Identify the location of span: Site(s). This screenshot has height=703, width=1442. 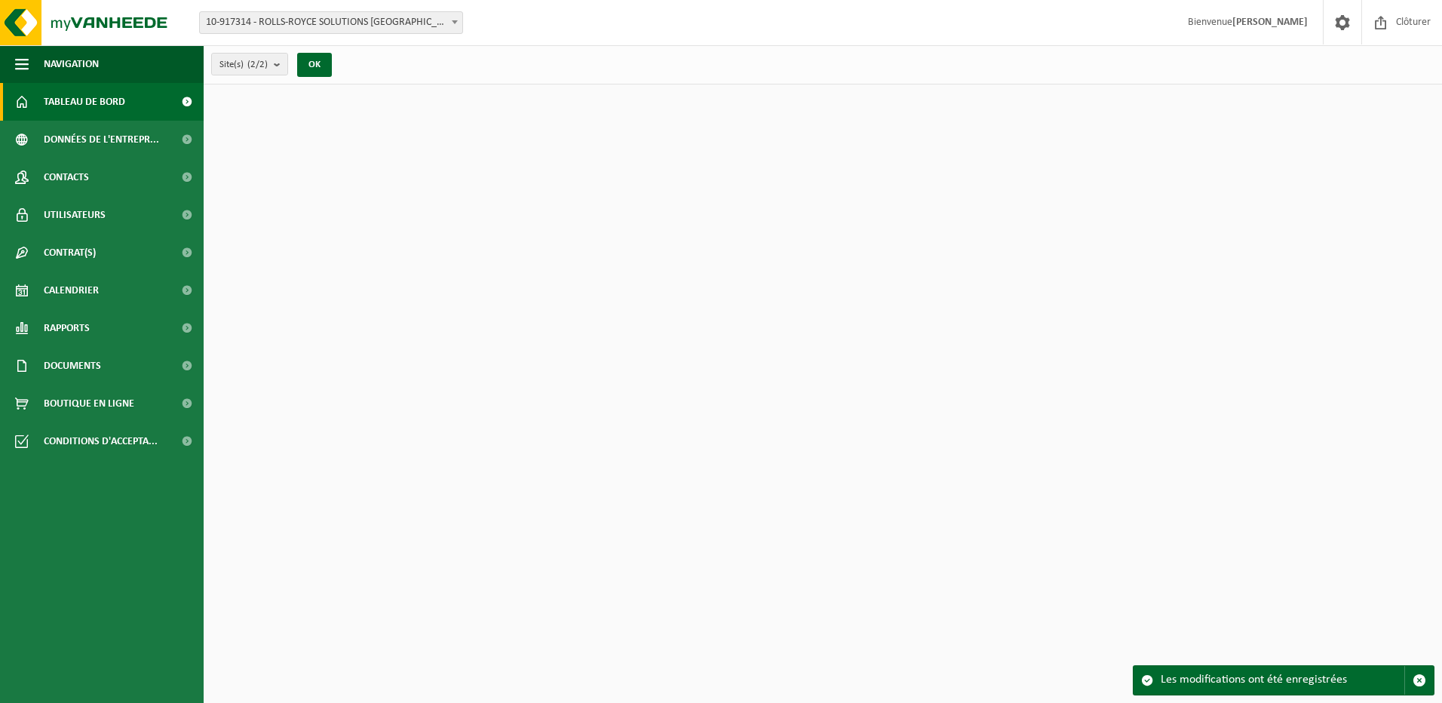
(244, 65).